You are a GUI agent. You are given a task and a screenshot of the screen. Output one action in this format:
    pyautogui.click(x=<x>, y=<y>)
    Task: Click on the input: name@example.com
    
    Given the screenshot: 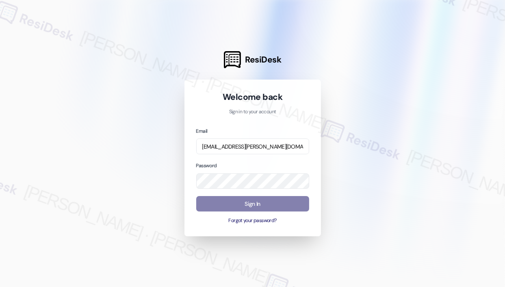 What is the action you would take?
    pyautogui.click(x=253, y=146)
    